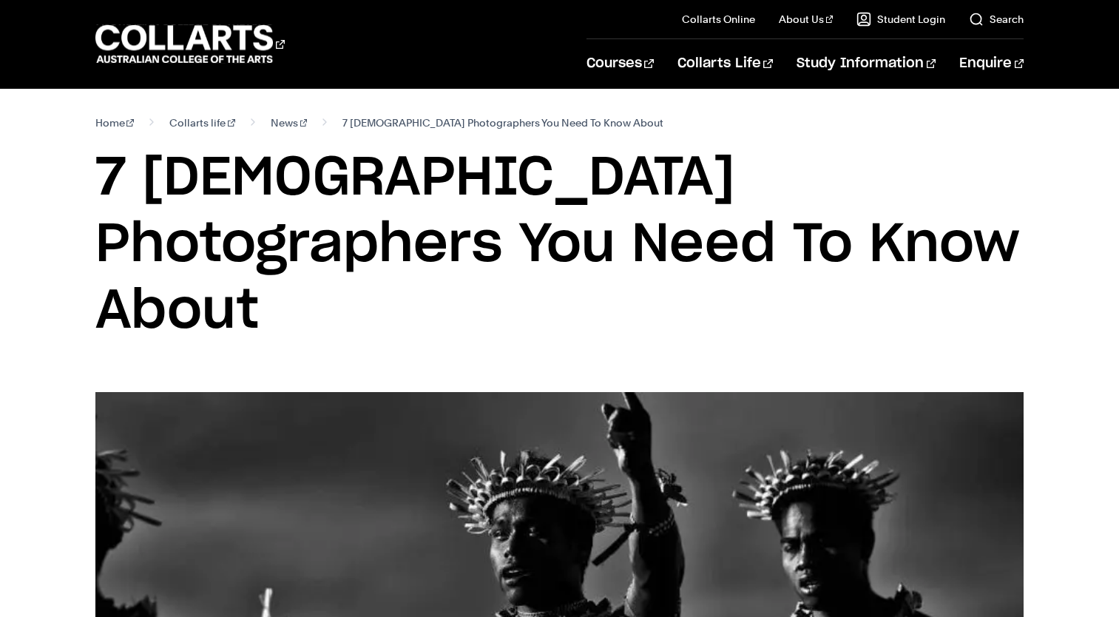 This screenshot has width=1119, height=617. I want to click on a: News, so click(289, 123).